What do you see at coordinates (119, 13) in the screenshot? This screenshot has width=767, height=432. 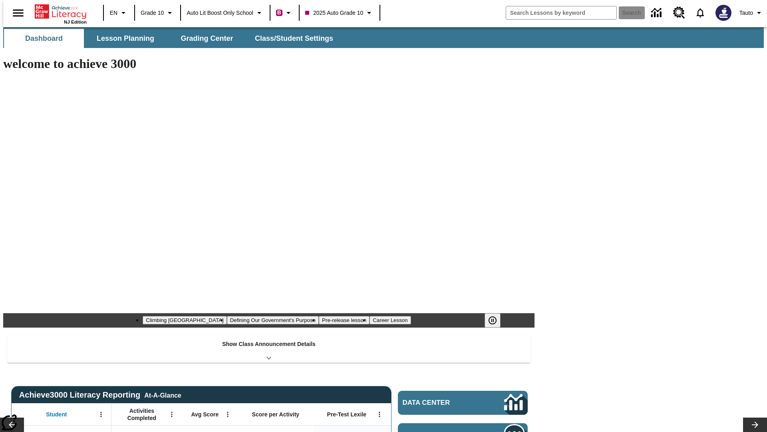 I see `button: Language: EN, Select a language` at bounding box center [119, 13].